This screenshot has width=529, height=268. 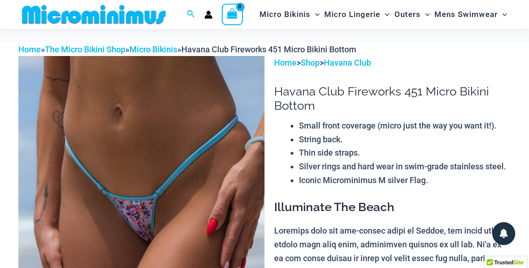 What do you see at coordinates (392, 208) in the screenshot?
I see `h3: Illuminate The Beach` at bounding box center [392, 208].